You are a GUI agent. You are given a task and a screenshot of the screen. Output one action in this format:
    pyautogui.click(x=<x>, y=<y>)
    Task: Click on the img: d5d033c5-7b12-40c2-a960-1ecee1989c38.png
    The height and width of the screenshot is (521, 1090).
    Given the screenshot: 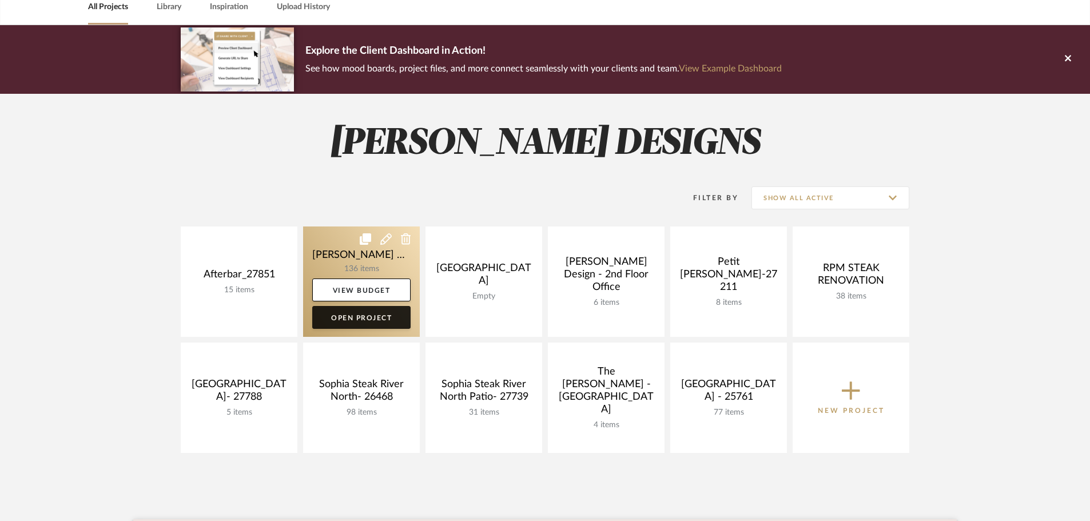 What is the action you would take?
    pyautogui.click(x=237, y=59)
    